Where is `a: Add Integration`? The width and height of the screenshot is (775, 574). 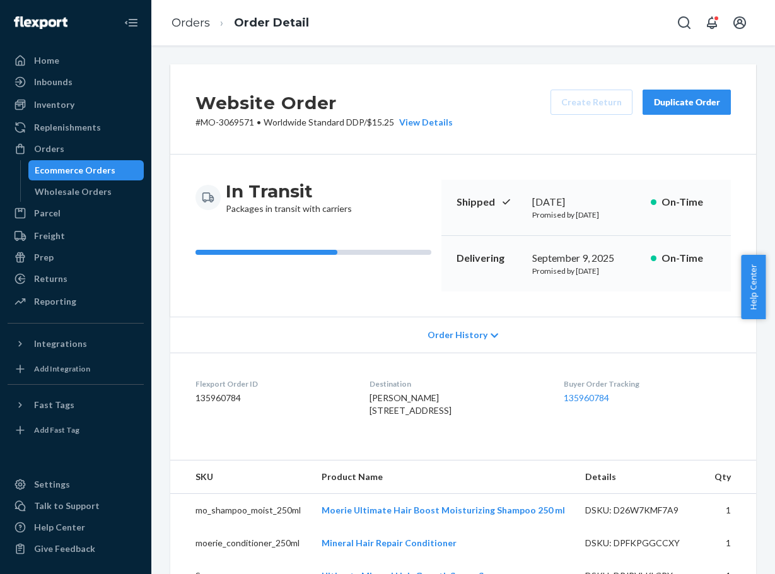
a: Add Integration is located at coordinates (76, 369).